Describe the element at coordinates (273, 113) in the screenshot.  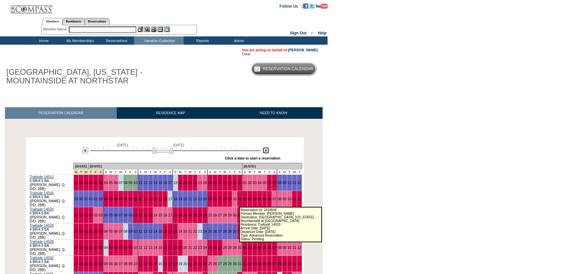
I see `a: NEED TO KNOW` at that location.